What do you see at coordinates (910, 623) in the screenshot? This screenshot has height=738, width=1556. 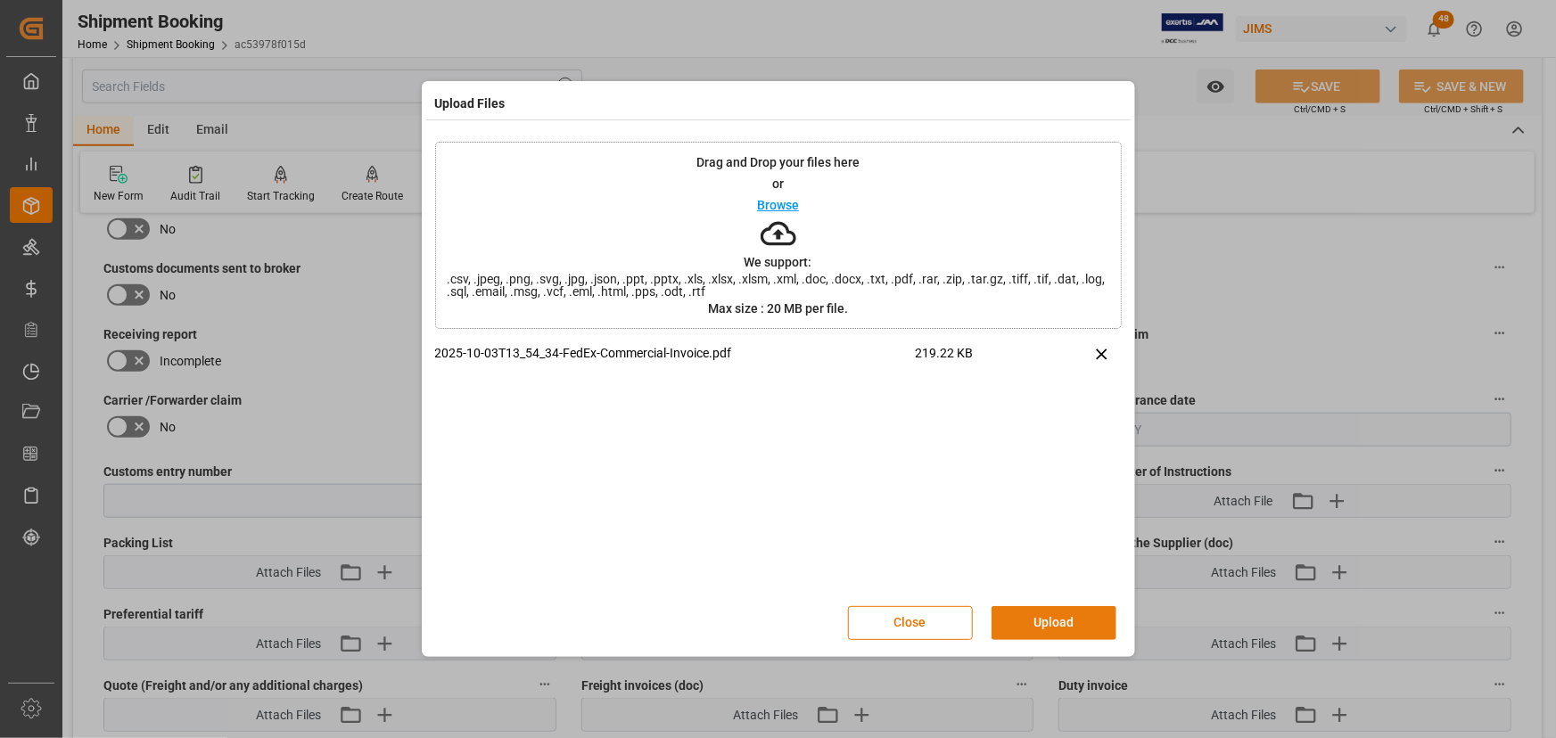 I see `button: Close` at bounding box center [910, 623].